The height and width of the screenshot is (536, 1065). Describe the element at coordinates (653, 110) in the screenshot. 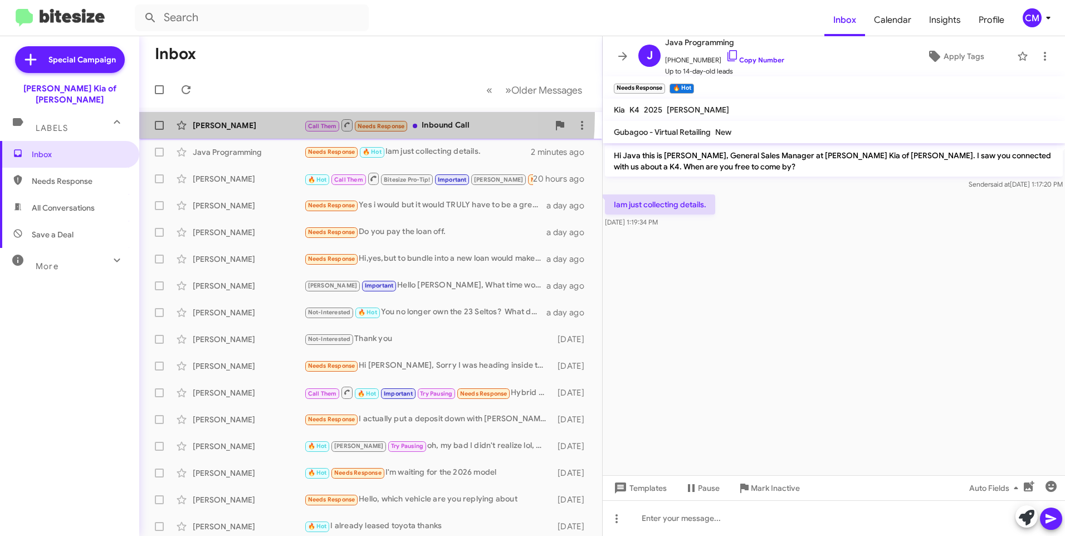

I see `span: 2025` at that location.